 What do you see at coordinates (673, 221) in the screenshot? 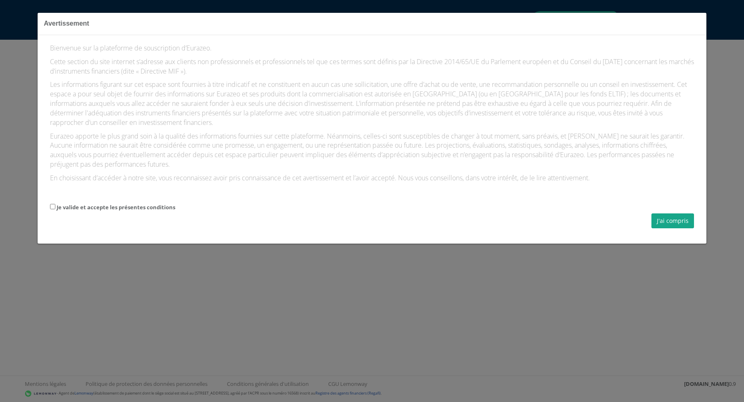
I see `button: J'ai compris` at bounding box center [673, 221].